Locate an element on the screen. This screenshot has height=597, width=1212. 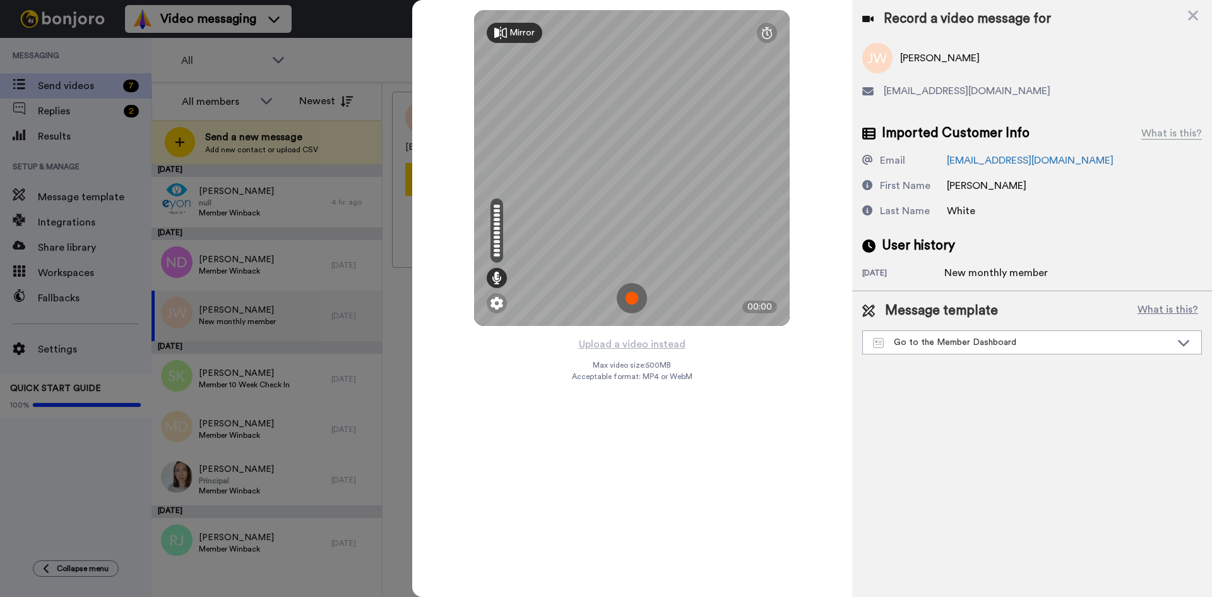
div: New monthly member is located at coordinates (996, 273).